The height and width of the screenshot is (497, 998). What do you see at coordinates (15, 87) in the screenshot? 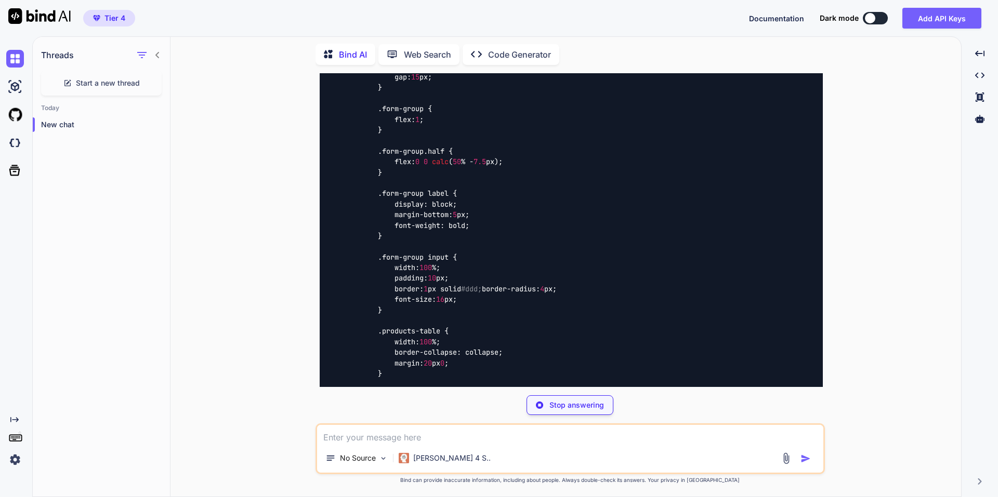
I see `img: ai-studio` at bounding box center [15, 87].